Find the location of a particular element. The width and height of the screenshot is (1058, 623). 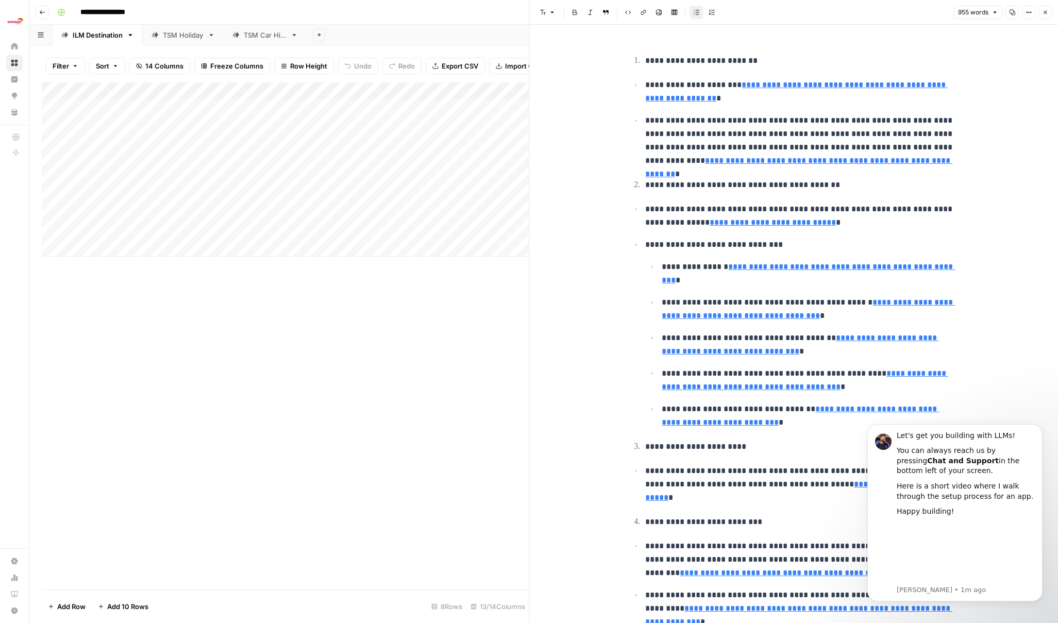

span: 955 words is located at coordinates (973, 12).